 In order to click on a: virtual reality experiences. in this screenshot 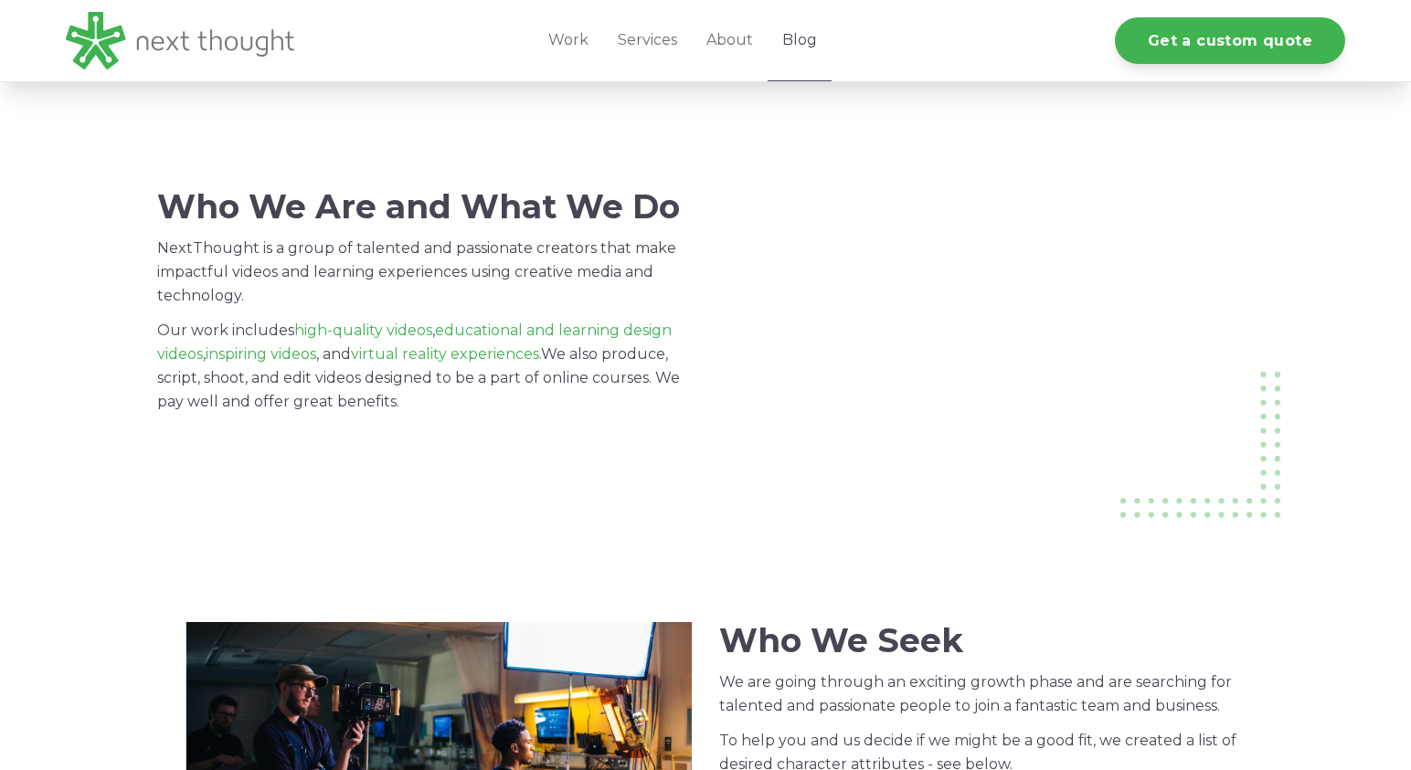, I will do `click(446, 354)`.